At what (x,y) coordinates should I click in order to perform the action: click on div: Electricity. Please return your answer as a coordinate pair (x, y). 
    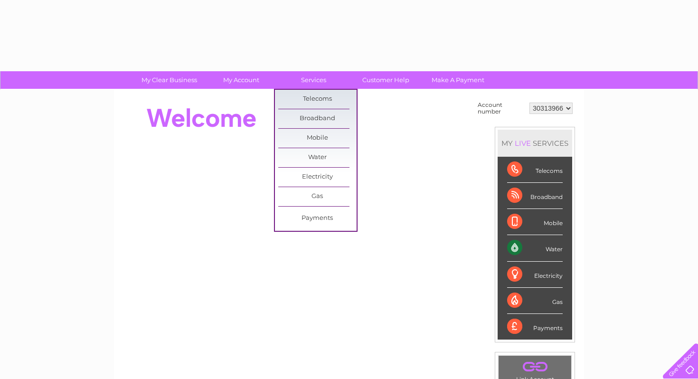
    Looking at the image, I should click on (535, 275).